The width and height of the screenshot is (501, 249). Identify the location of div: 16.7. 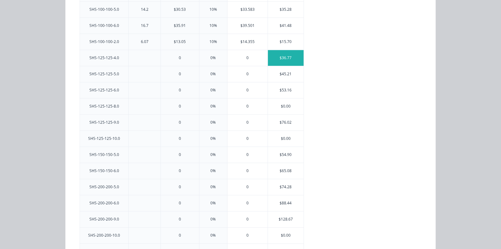
(145, 26).